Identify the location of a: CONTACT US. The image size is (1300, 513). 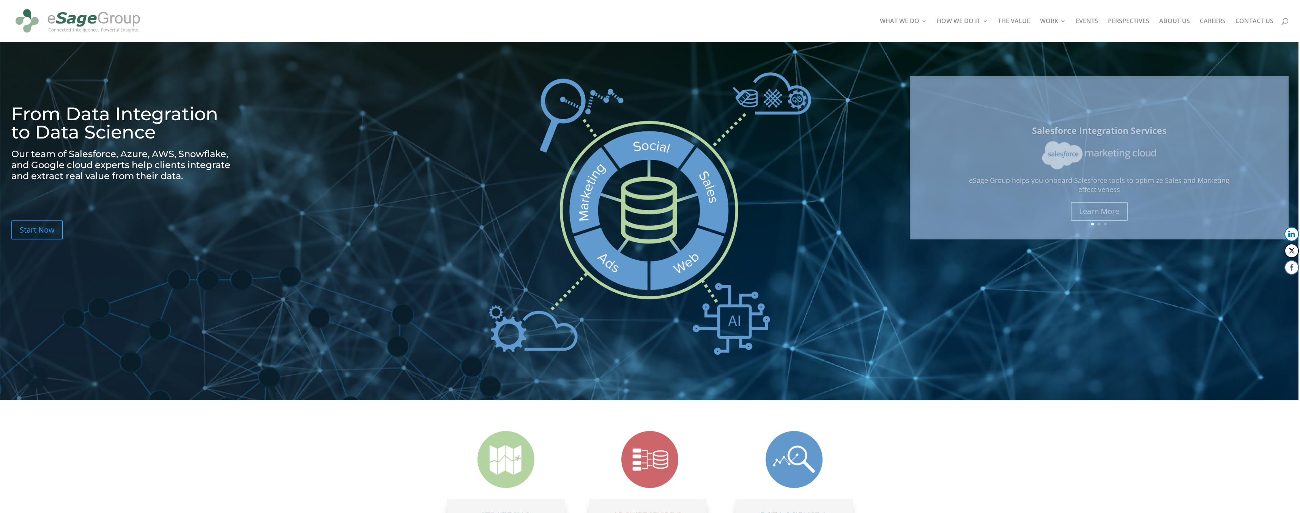
(1254, 30).